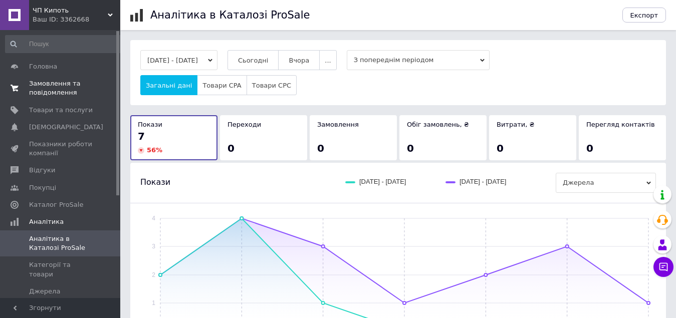 This screenshot has height=318, width=676. Describe the element at coordinates (42, 170) in the screenshot. I see `span: Відгуки` at that location.